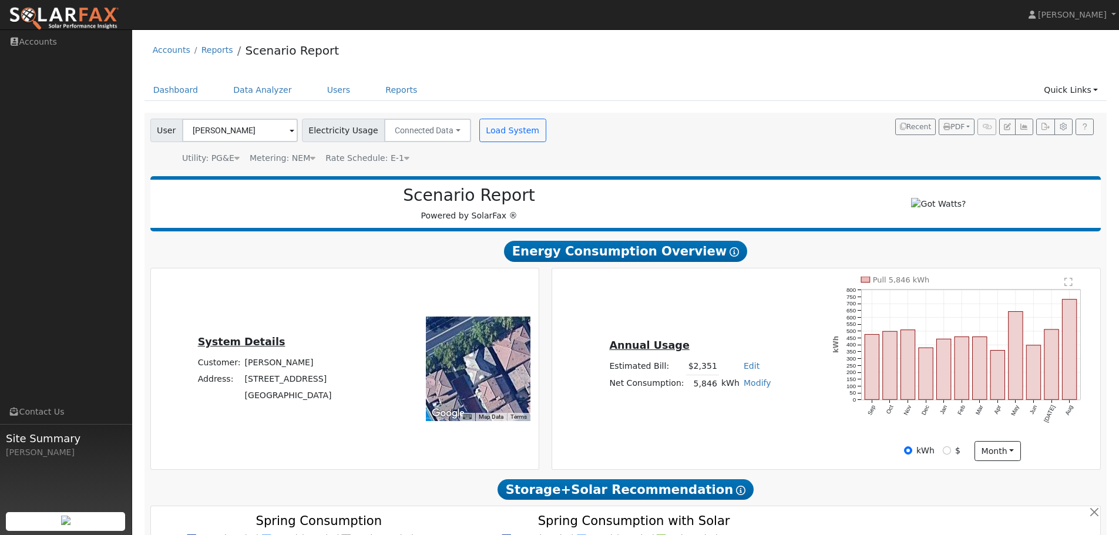 The image size is (1119, 535). What do you see at coordinates (907, 410) in the screenshot?
I see `text: Nov` at bounding box center [907, 410].